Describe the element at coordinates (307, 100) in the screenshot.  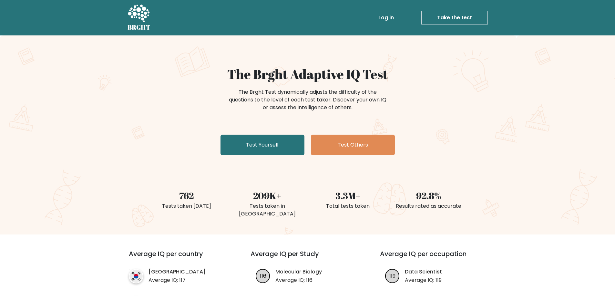
I see `div: The Brght Test dynamically adjusts the difficulty of the questions to the level of each test take...` at that location.